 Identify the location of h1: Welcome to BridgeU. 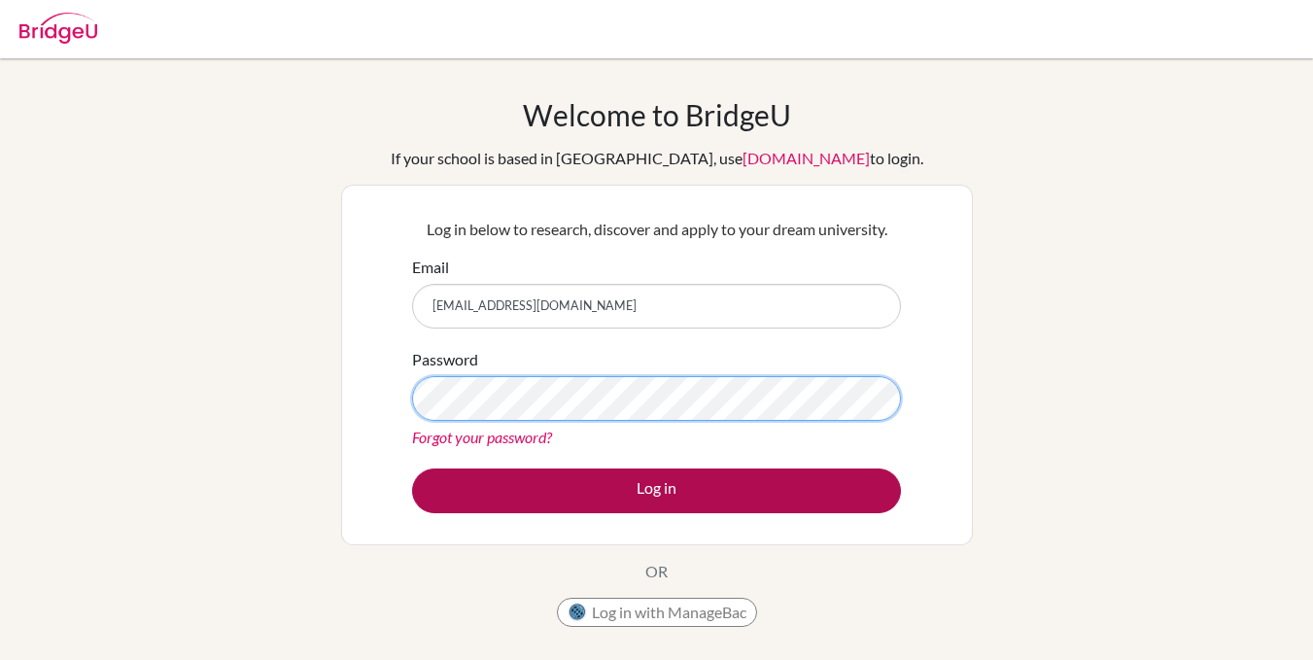
(657, 115).